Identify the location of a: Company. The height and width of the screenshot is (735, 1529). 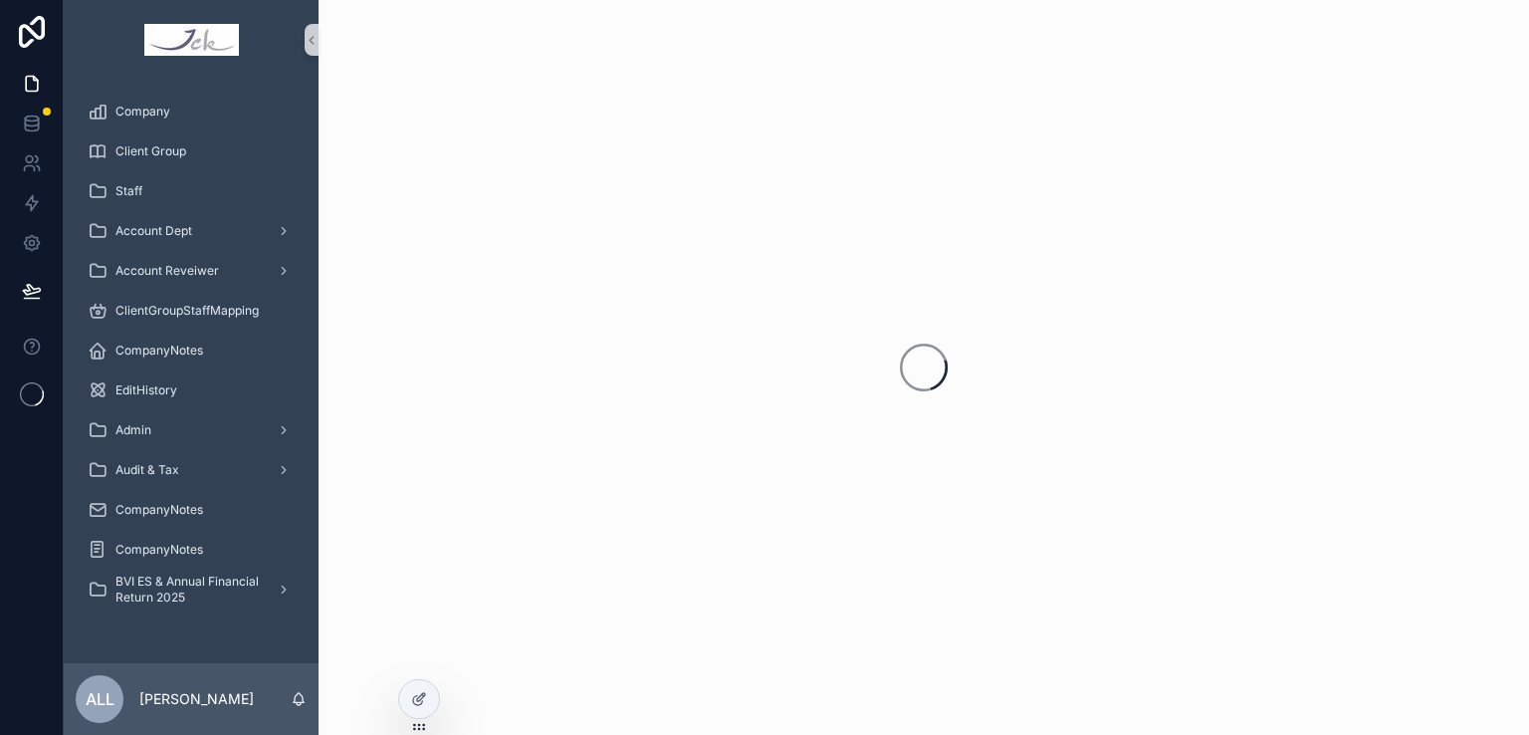
(191, 111).